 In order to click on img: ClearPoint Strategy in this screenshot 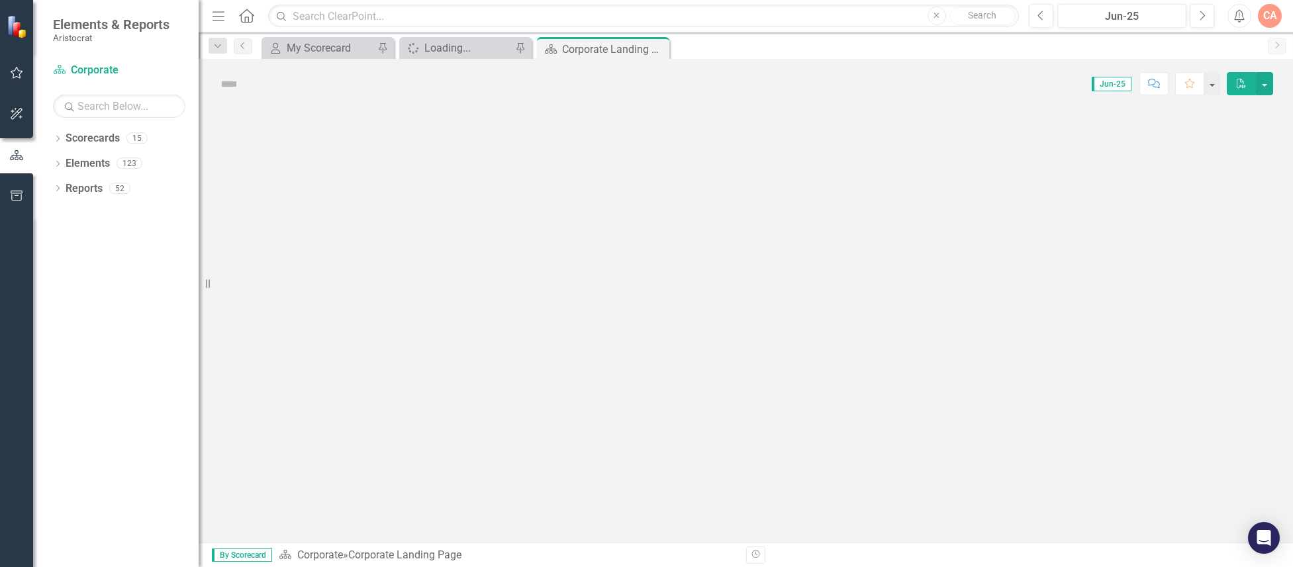, I will do `click(18, 26)`.